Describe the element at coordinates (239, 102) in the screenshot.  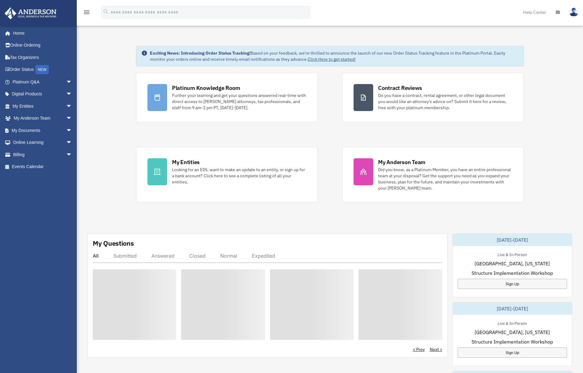
I see `div: Further your learning and get your questions answered real-time with direct access to [PERSON_NAM...` at that location.